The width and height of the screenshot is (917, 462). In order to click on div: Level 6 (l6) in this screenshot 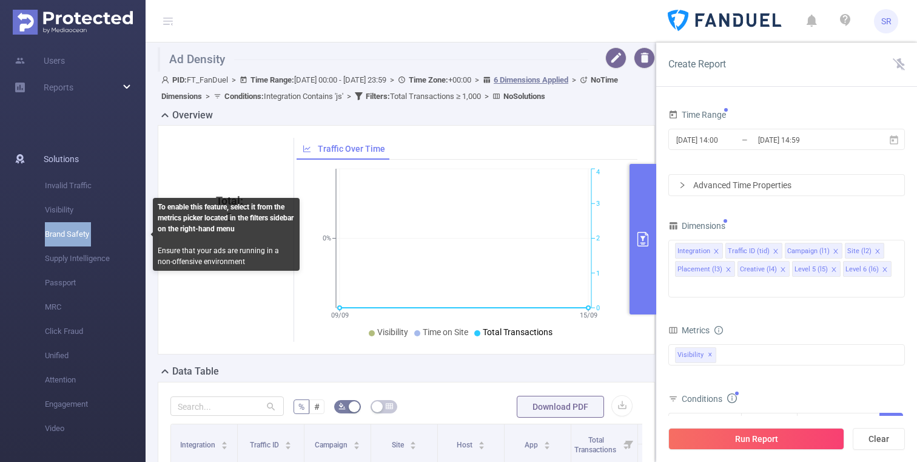, I will do `click(862, 269)`.